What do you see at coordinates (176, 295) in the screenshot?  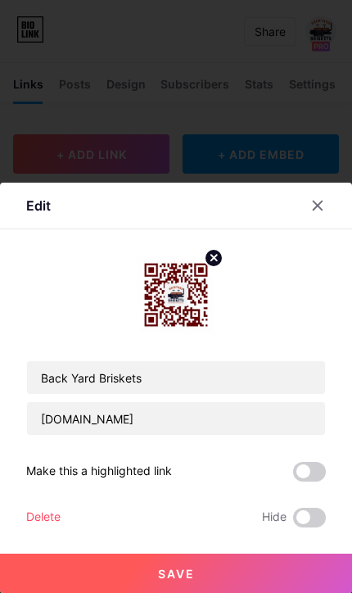 I see `img: link_thumbnail` at bounding box center [176, 295].